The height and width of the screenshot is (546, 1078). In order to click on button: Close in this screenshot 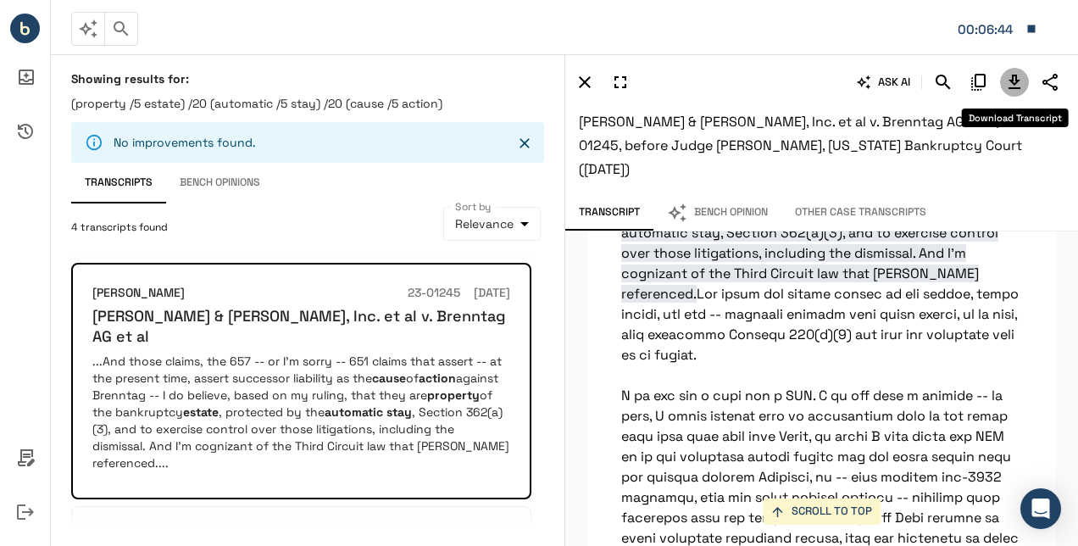, I will do `click(525, 143)`.